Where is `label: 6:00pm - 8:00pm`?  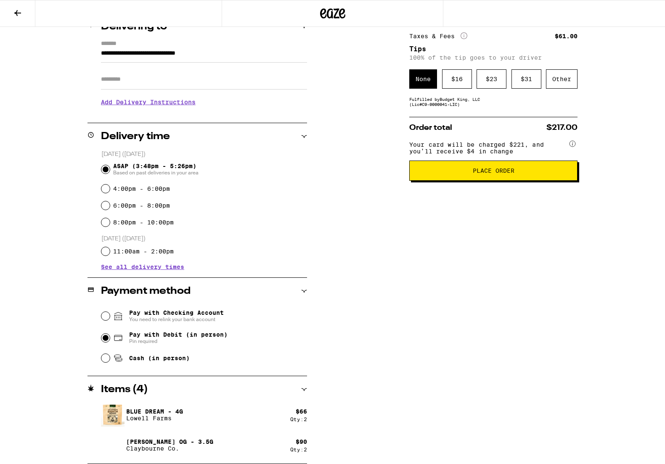
label: 6:00pm - 8:00pm is located at coordinates (141, 206).